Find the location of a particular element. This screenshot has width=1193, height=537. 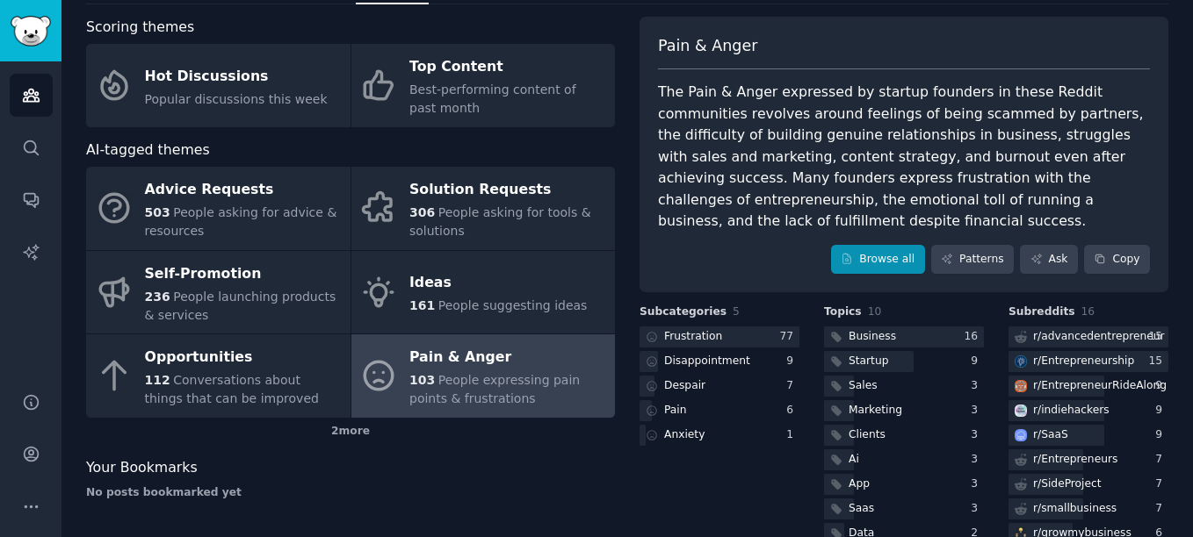

span: Popular discussions this week is located at coordinates (236, 99).